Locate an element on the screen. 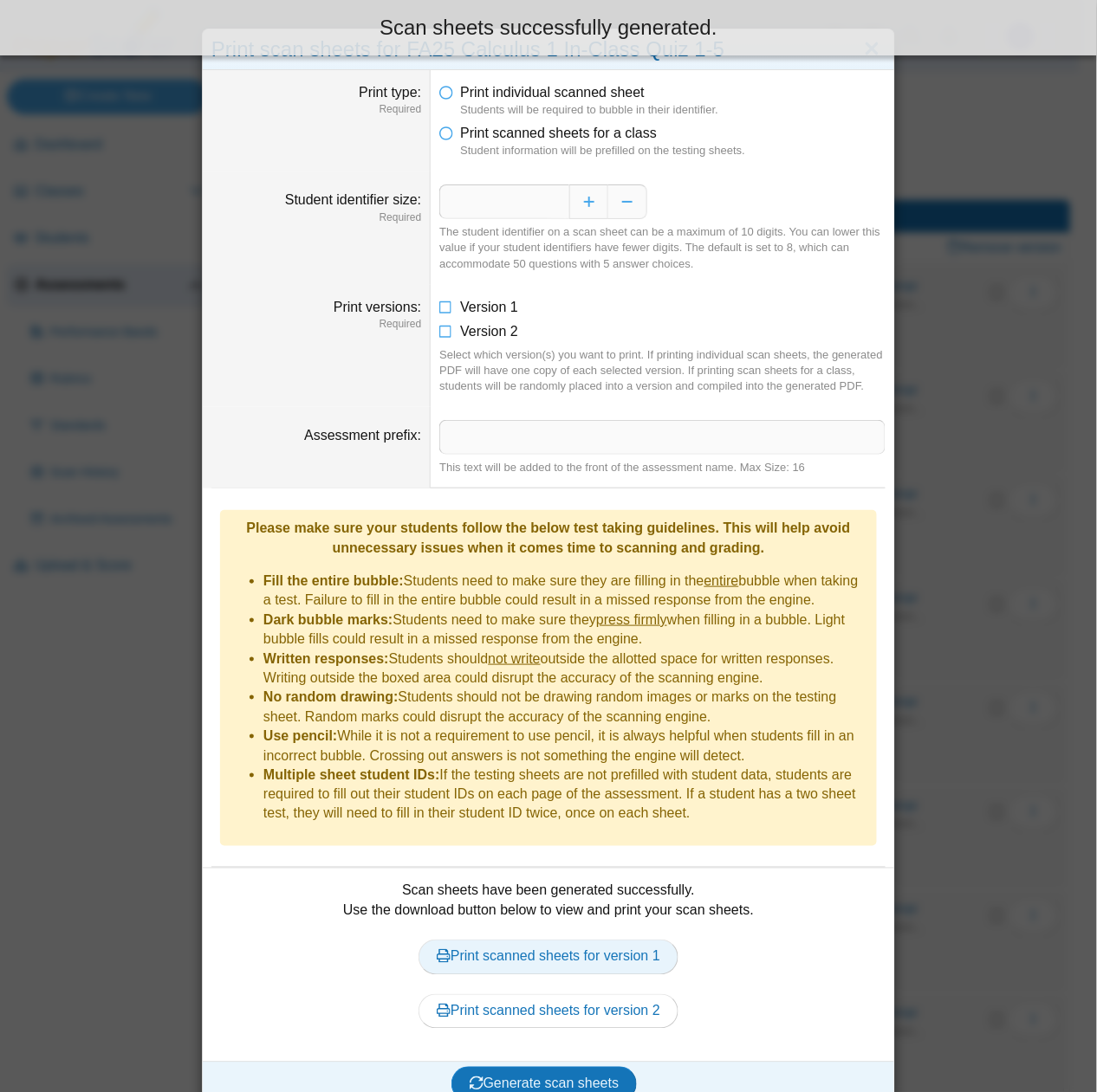 This screenshot has height=1092, width=1097. b: Multiple sheet student IDs: is located at coordinates (352, 774).